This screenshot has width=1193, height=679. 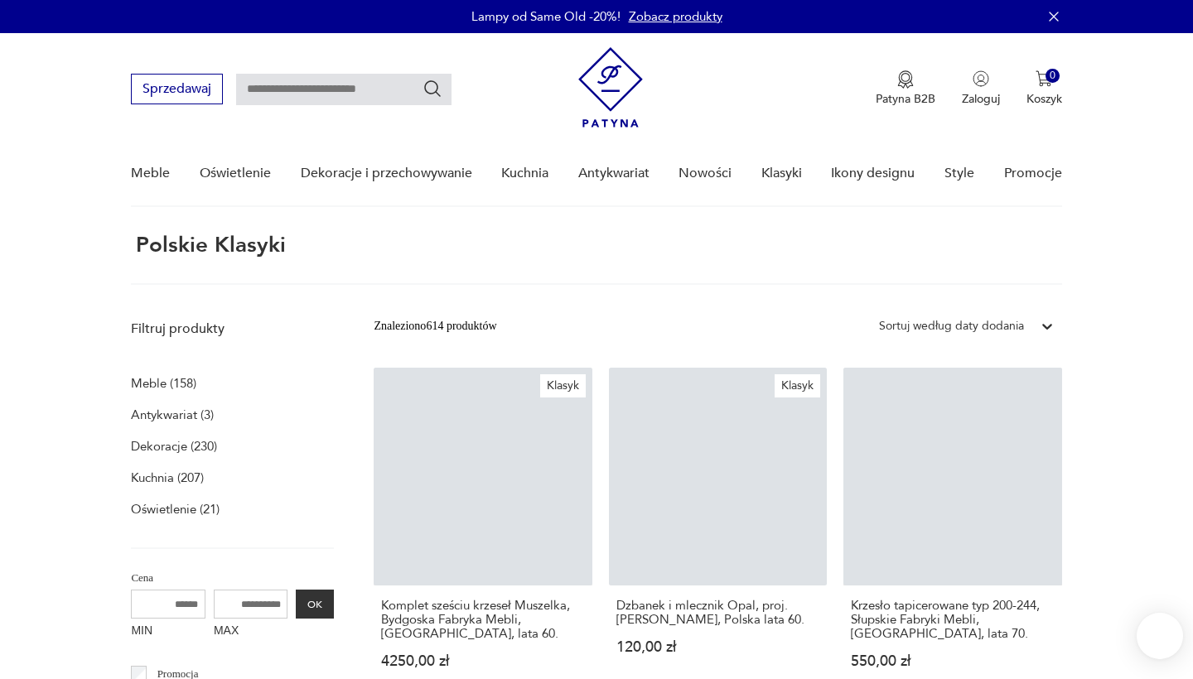 I want to click on a: Klasyki, so click(x=781, y=173).